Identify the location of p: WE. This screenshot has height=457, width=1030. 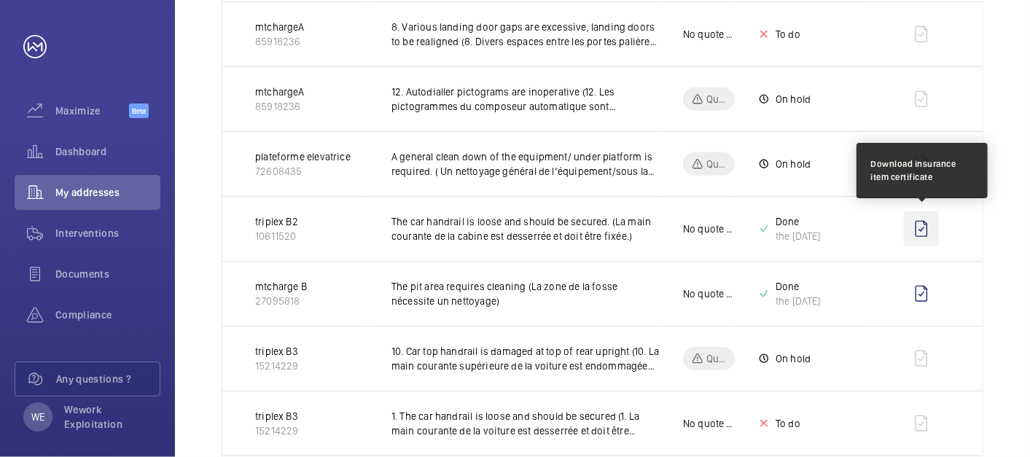
(38, 417).